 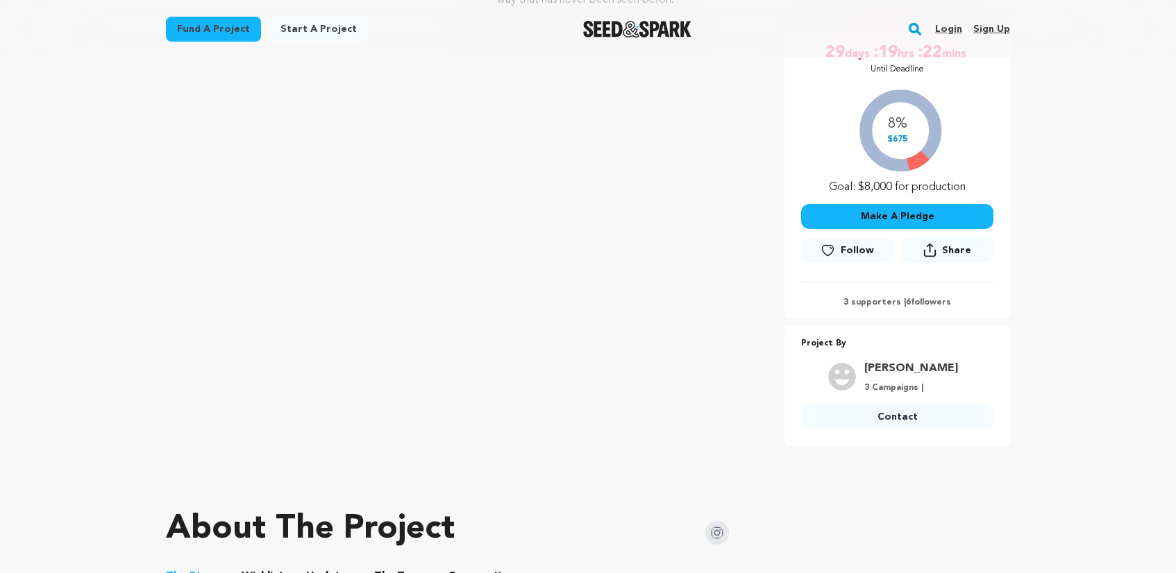 What do you see at coordinates (908, 303) in the screenshot?
I see `span: 6` at bounding box center [908, 303].